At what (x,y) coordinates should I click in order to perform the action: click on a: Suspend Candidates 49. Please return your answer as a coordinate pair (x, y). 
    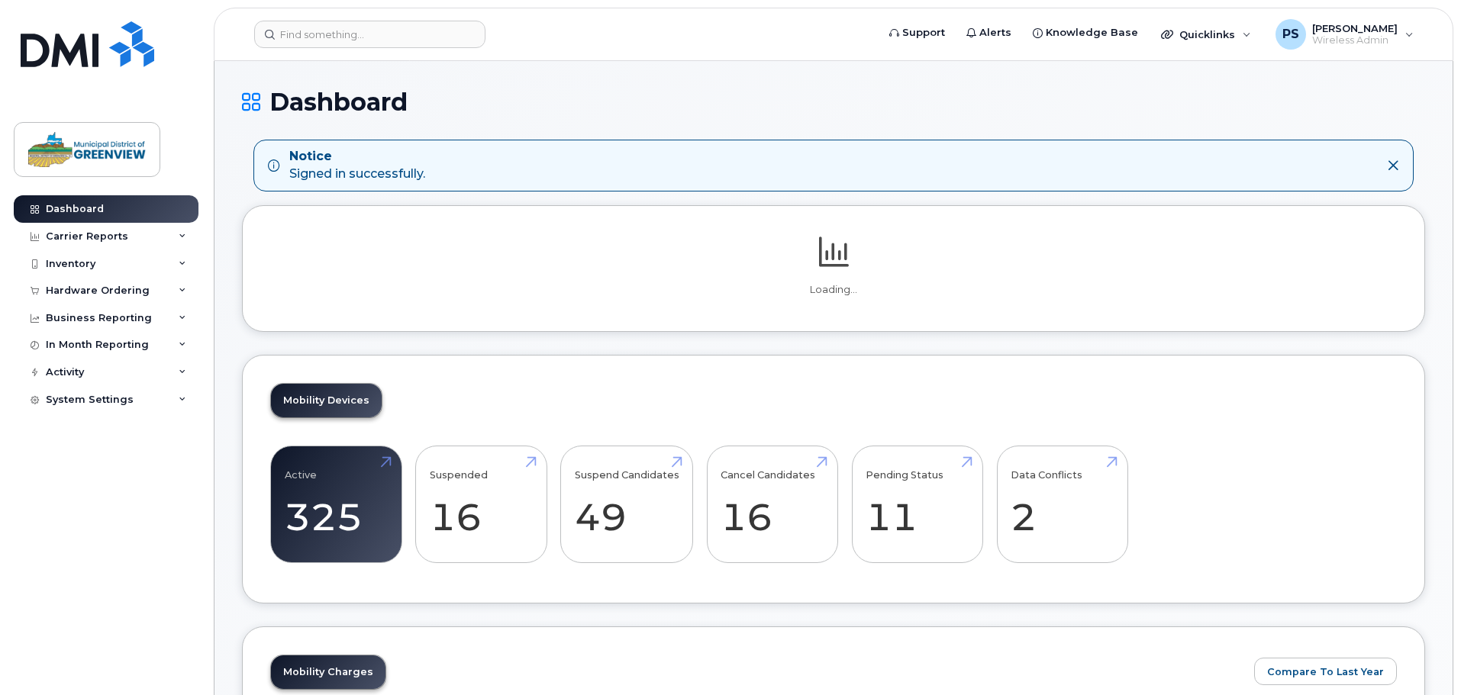
    Looking at the image, I should click on (627, 504).